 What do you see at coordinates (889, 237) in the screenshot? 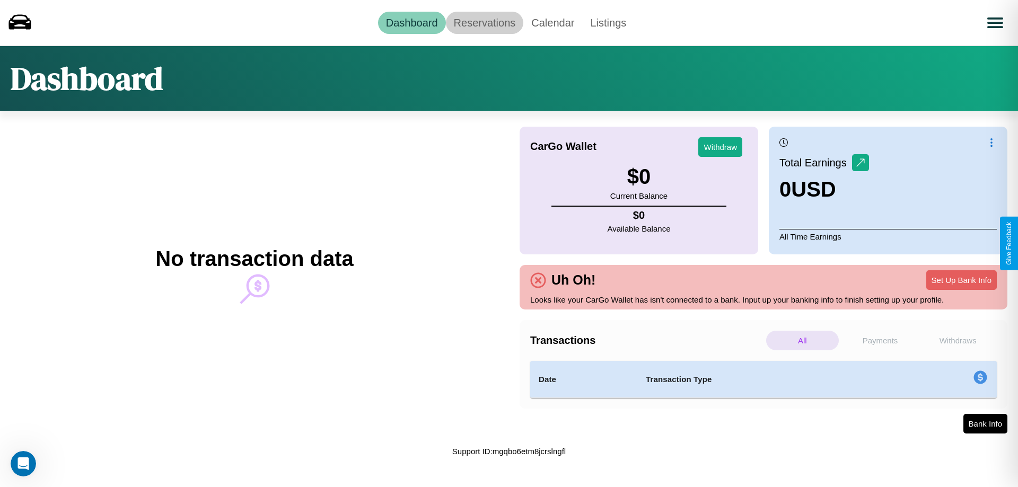
I see `p: All Time Earnings` at bounding box center [889, 237].